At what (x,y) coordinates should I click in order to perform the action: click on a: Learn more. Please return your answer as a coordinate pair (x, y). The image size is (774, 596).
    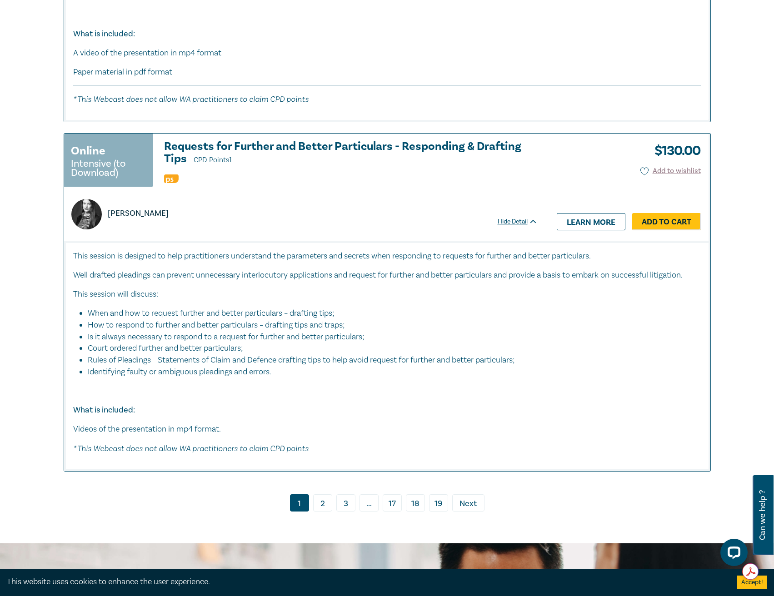
    Looking at the image, I should click on (591, 222).